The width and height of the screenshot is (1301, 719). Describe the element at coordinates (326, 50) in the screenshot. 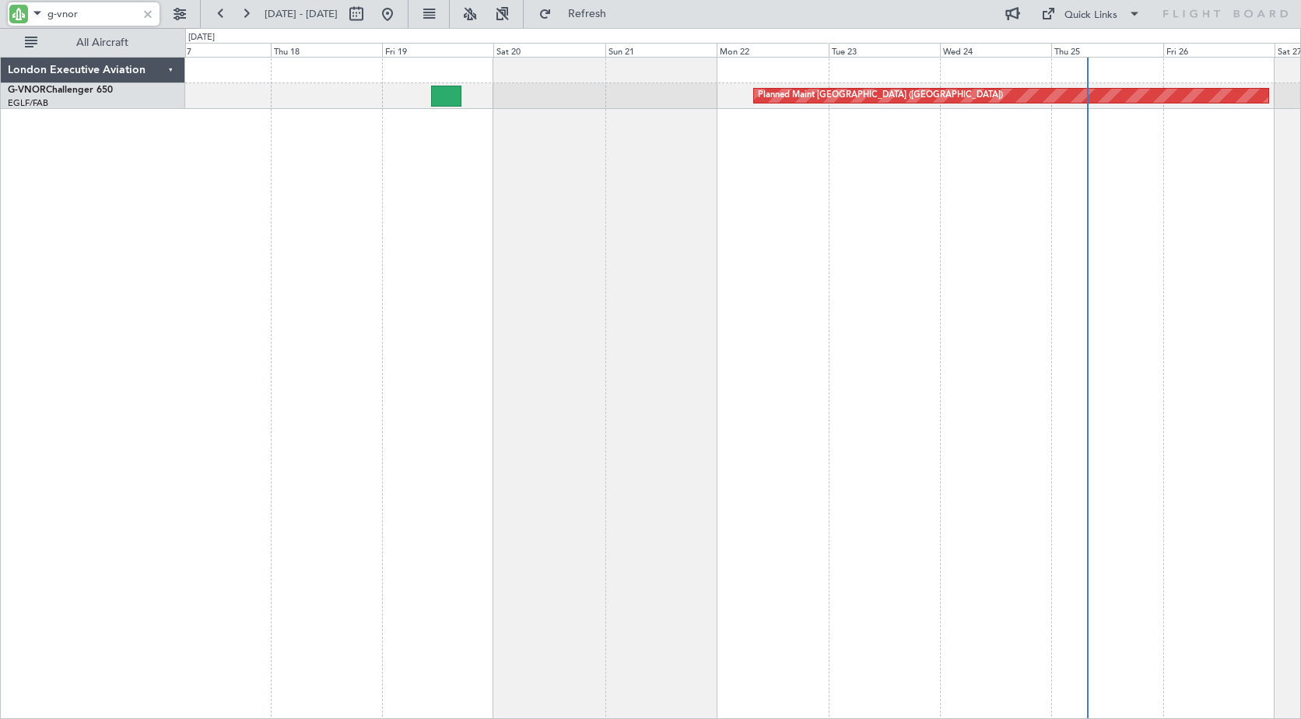

I see `div: Thu 18` at that location.